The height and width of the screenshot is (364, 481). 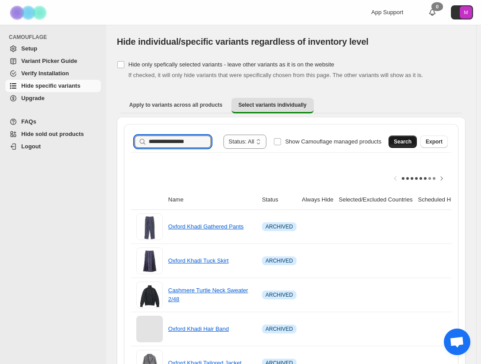 I want to click on a: Oxford Khadi Hair Band, so click(x=198, y=328).